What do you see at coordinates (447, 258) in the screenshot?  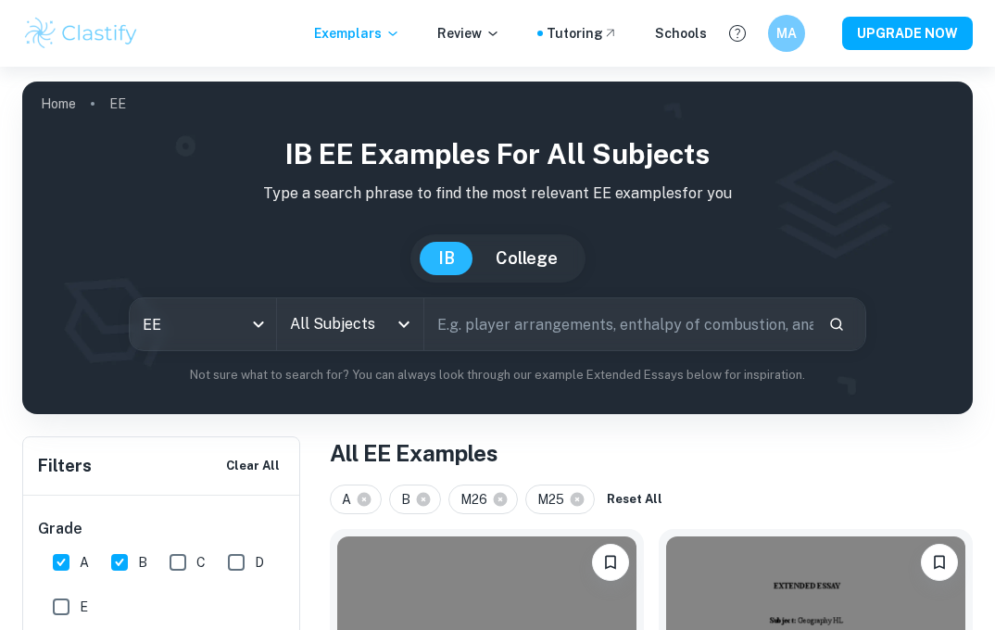 I see `button: IB` at bounding box center [447, 258].